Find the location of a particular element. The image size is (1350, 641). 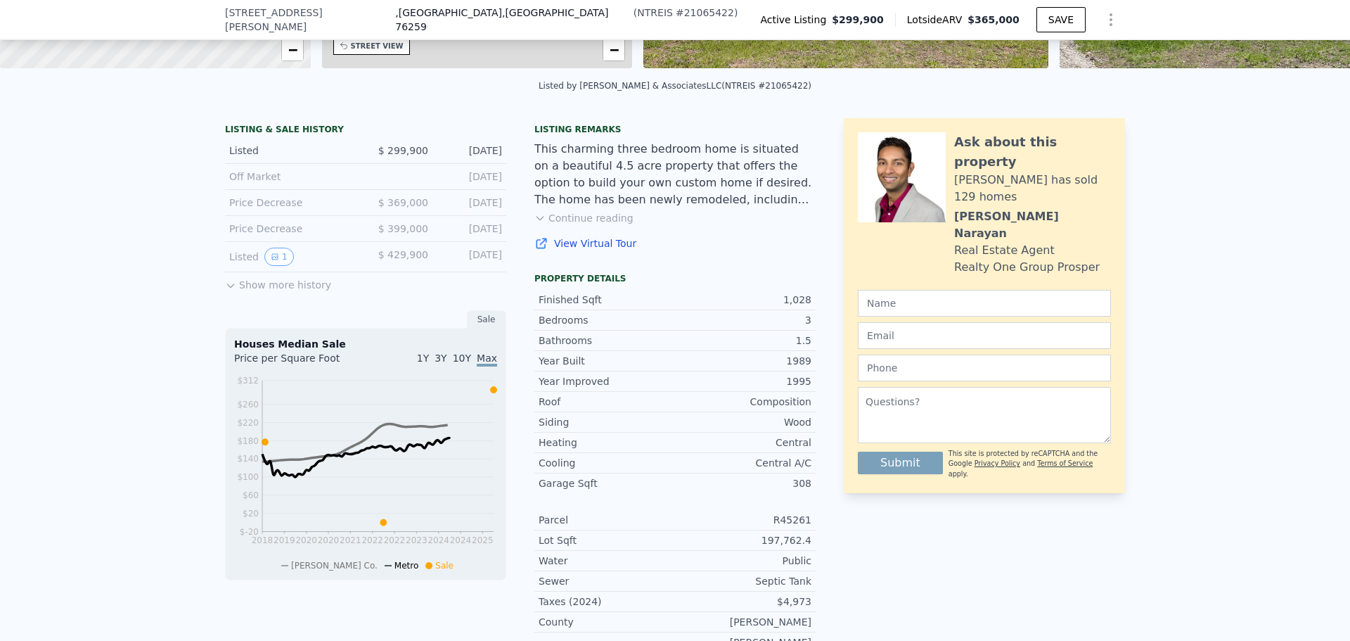

div: 308 is located at coordinates (743, 483).